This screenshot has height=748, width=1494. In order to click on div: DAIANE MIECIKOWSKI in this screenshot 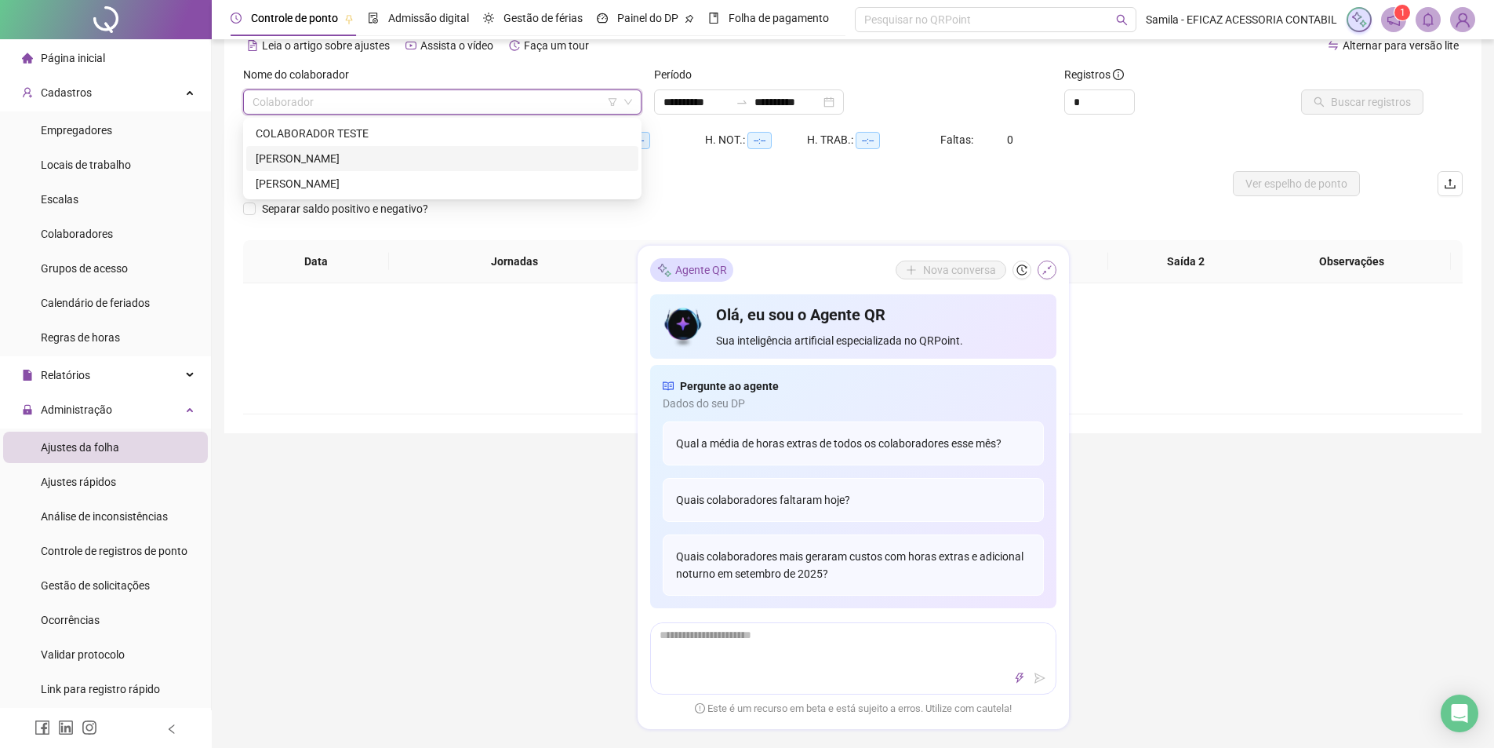, I will do `click(442, 158)`.